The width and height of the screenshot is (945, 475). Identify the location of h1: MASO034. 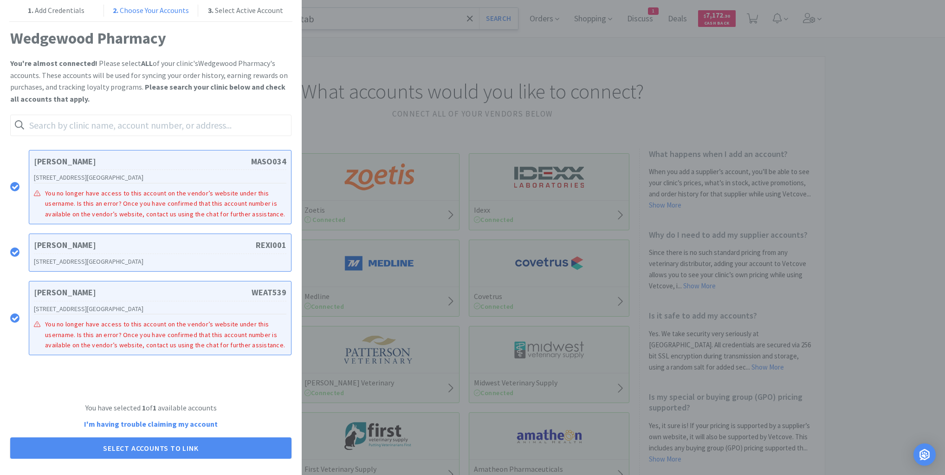
(269, 161).